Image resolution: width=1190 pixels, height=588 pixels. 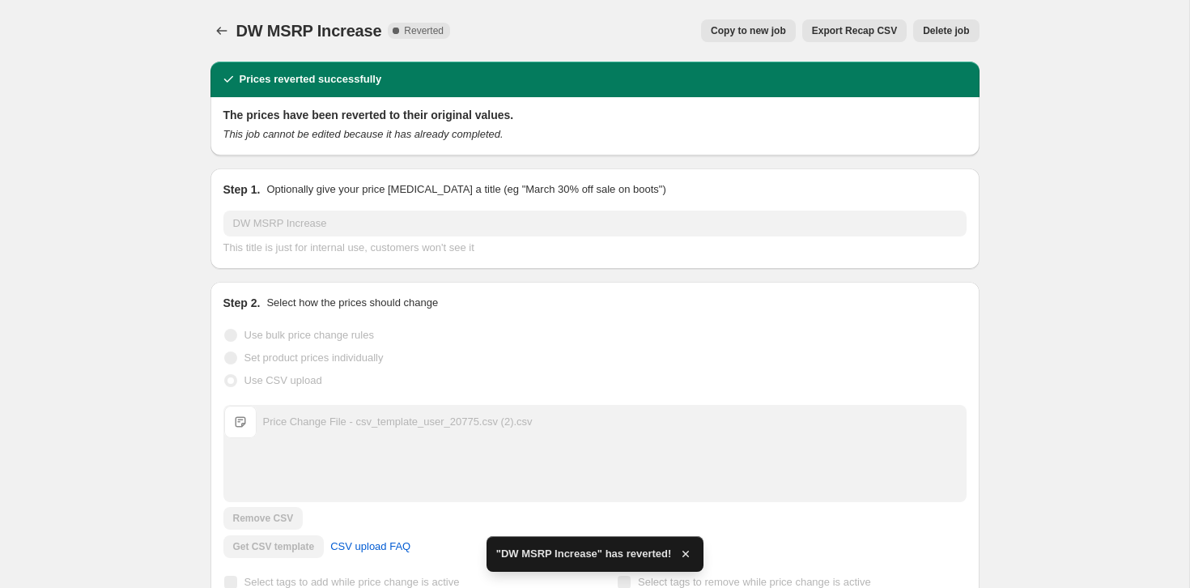 I want to click on i: This job cannot be edited because it has already completed., so click(x=364, y=134).